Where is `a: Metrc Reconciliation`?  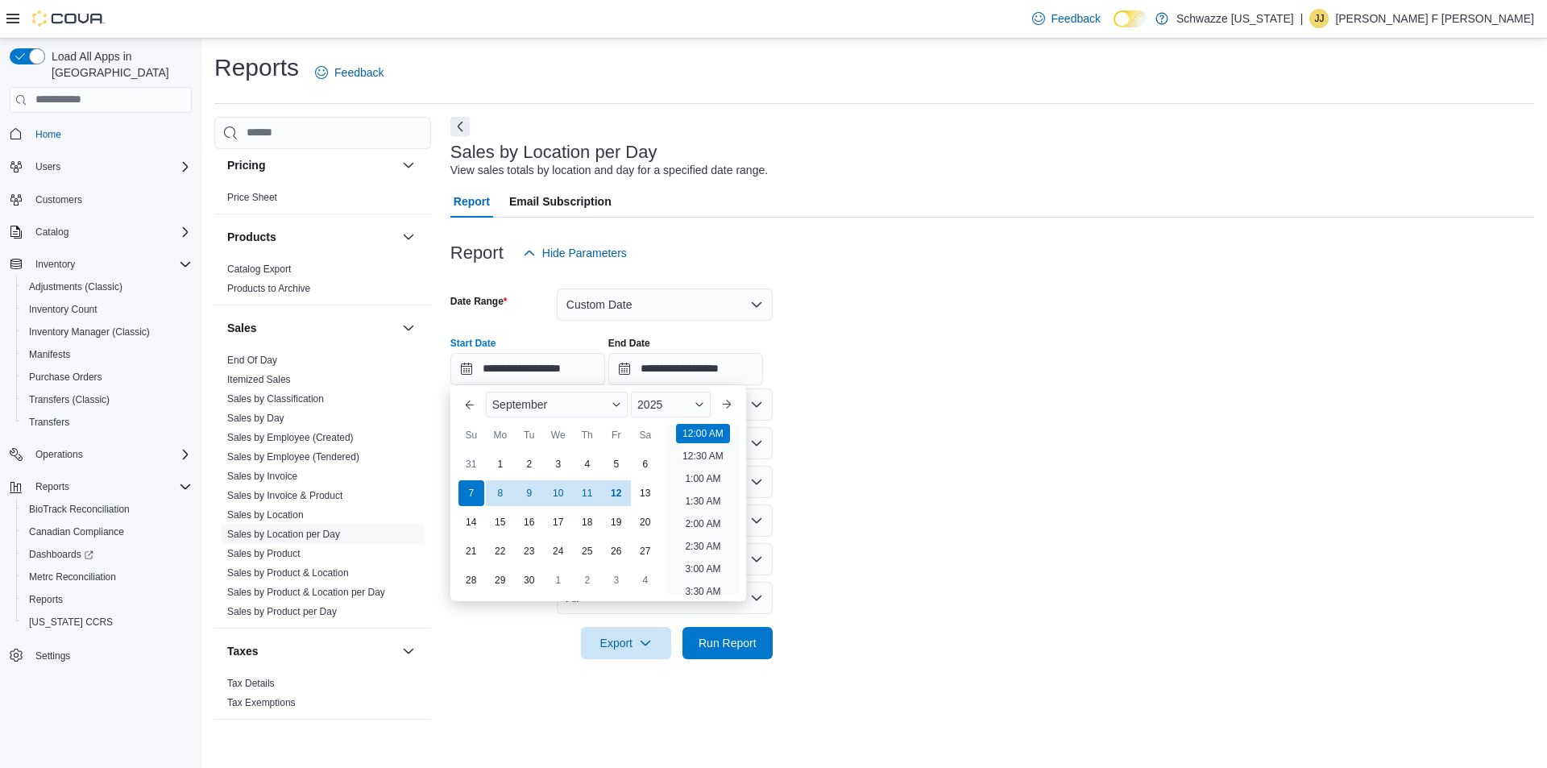
a: Metrc Reconciliation is located at coordinates (73, 577).